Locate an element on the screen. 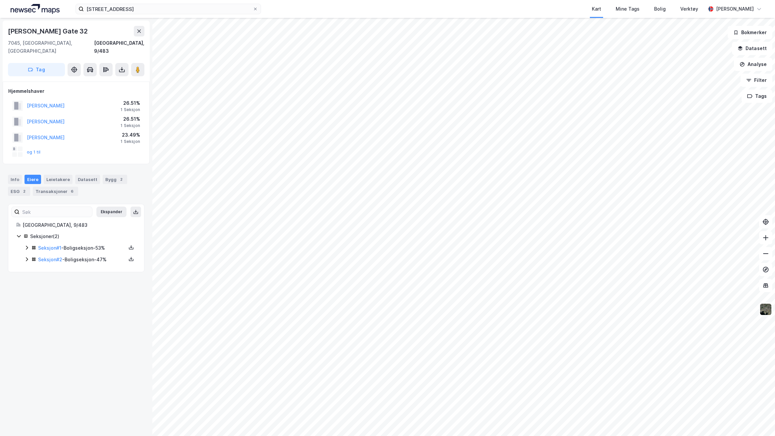 This screenshot has height=436, width=775. div: Seksjoner ( 2 ) is located at coordinates (83, 236).